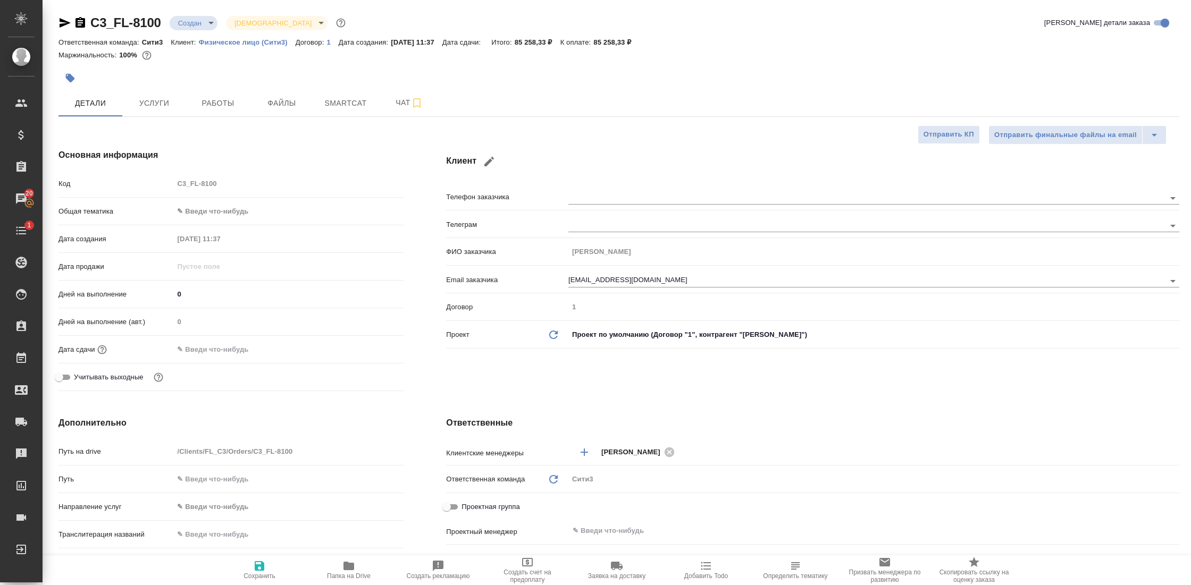  I want to click on span: Создать рекламацию, so click(438, 576).